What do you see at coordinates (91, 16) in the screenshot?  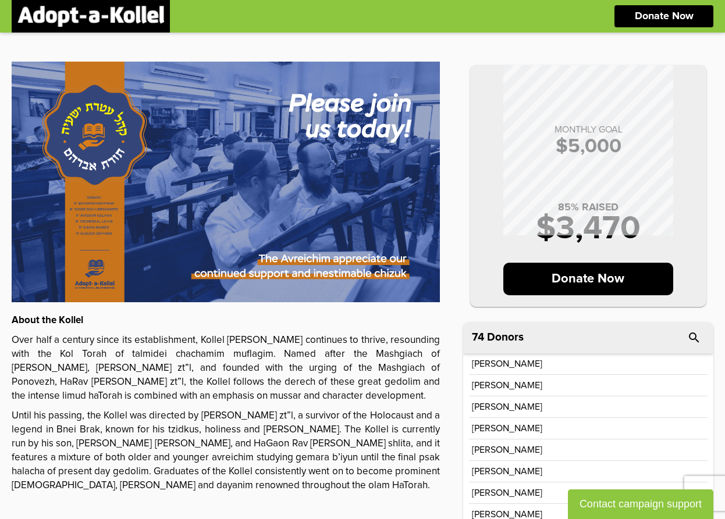 I see `img: logonobg.png` at bounding box center [91, 16].